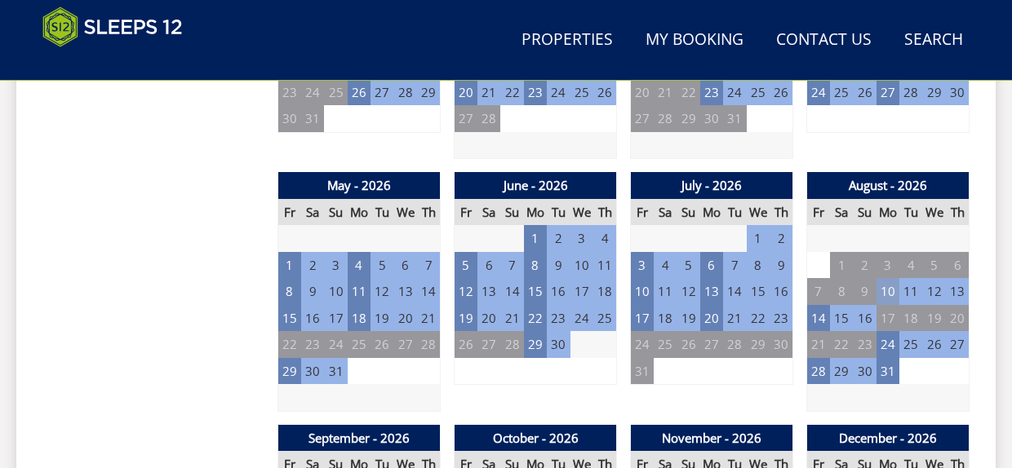 This screenshot has width=1012, height=468. What do you see at coordinates (758, 238) in the screenshot?
I see `td: 1` at bounding box center [758, 238].